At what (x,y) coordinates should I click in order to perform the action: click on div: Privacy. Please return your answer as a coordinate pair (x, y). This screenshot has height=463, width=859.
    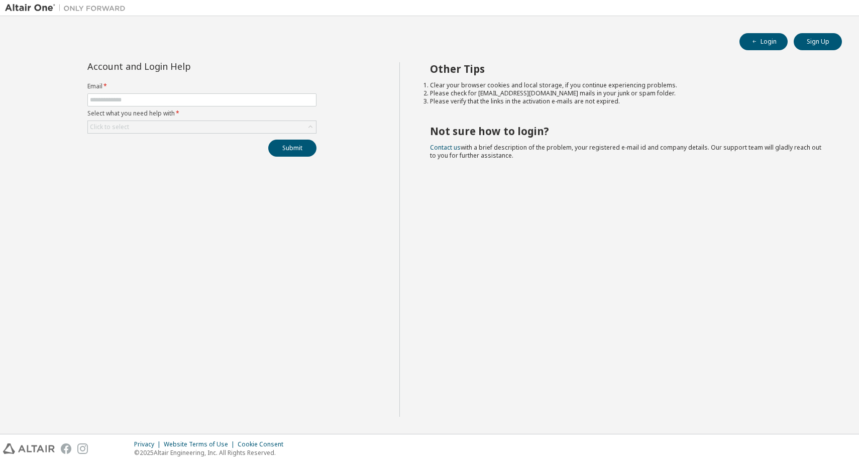
    Looking at the image, I should click on (149, 445).